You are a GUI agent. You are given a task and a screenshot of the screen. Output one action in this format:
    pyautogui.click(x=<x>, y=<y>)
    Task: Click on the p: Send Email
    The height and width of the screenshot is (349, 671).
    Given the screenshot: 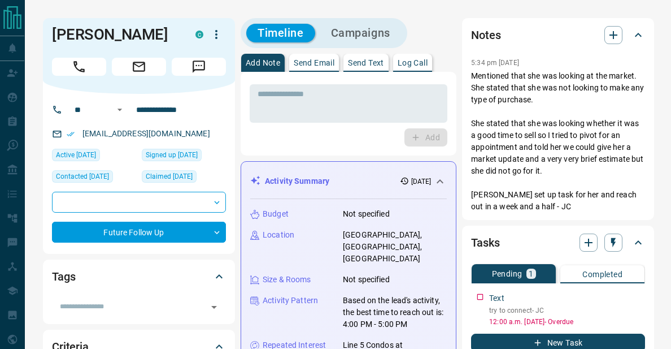 What is the action you would take?
    pyautogui.click(x=314, y=63)
    